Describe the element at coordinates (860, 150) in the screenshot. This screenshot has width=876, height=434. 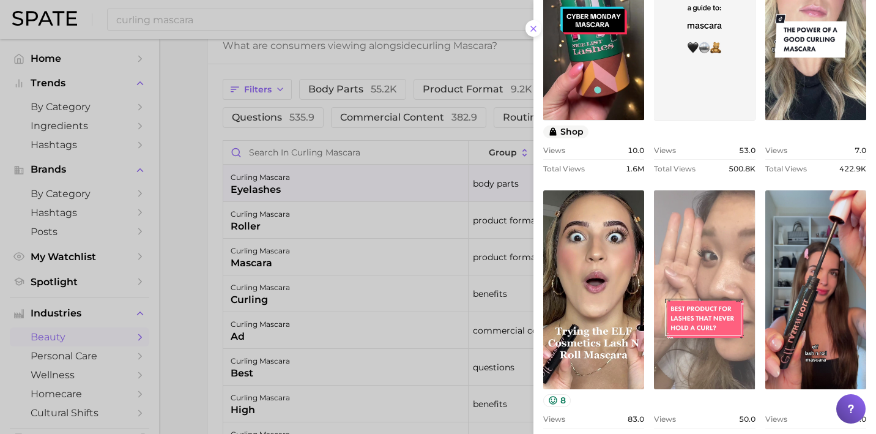
I see `span: 7.0` at that location.